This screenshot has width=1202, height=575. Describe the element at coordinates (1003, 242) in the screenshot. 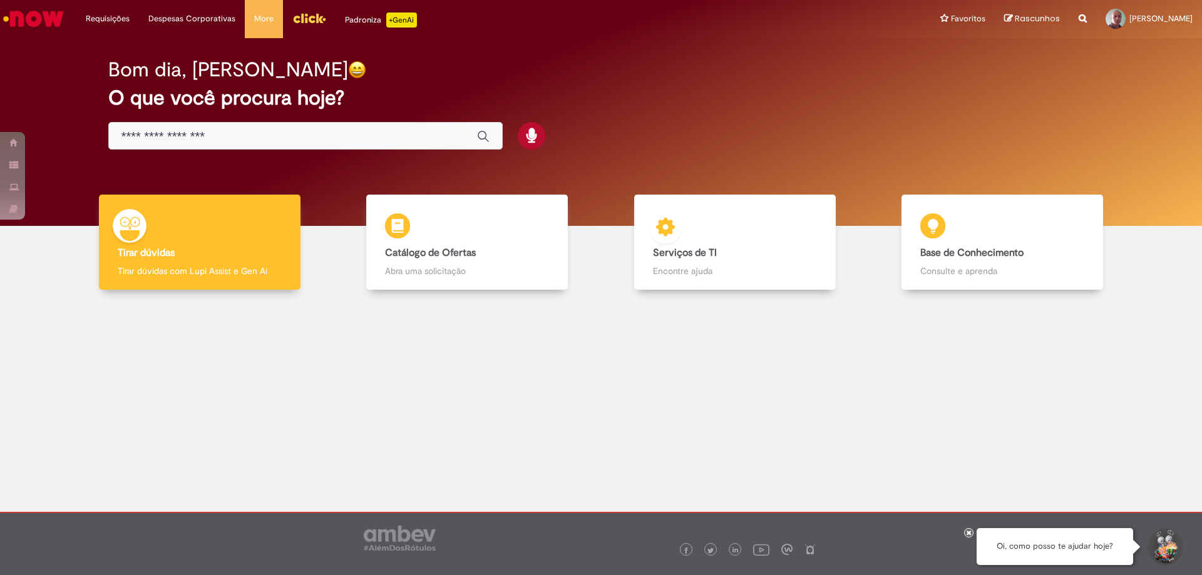

I see `a: Base de Conhecimento Consulte e aprenda` at that location.